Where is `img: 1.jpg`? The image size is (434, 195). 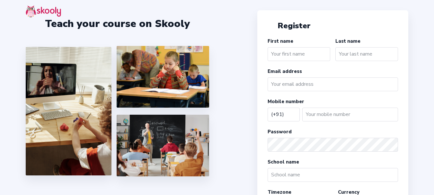
img: 1.jpg is located at coordinates (68, 111).